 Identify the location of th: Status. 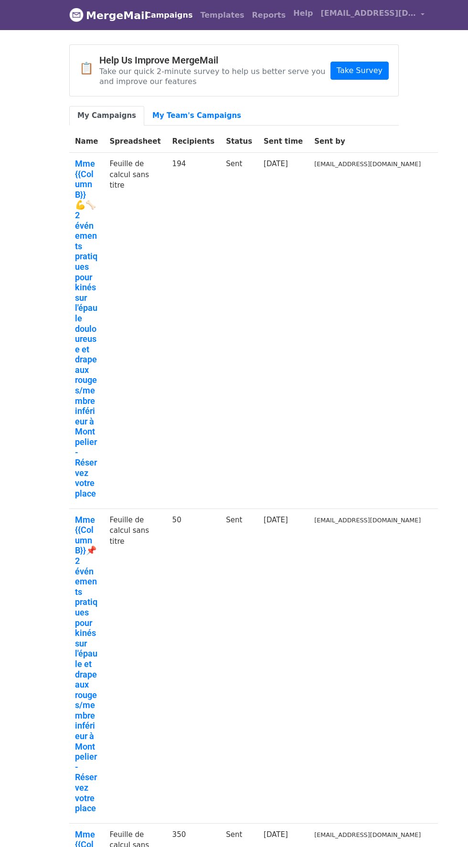
(239, 141).